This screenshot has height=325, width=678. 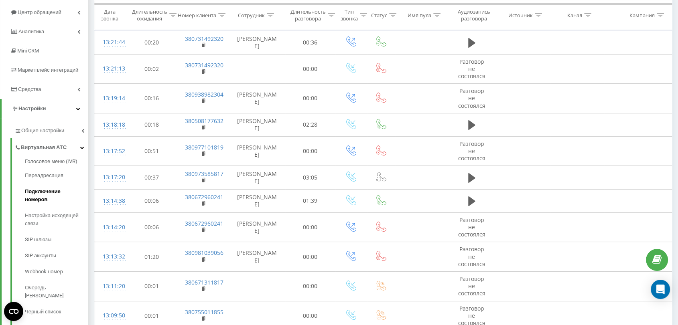 What do you see at coordinates (197, 15) in the screenshot?
I see `div: Номер клиента` at bounding box center [197, 15].